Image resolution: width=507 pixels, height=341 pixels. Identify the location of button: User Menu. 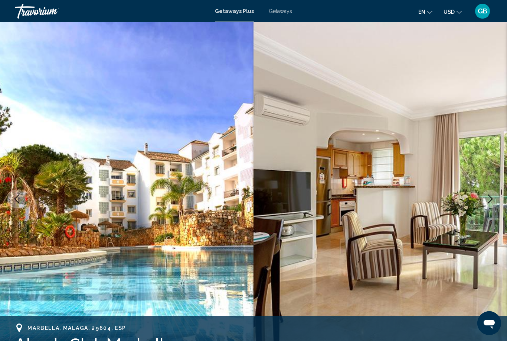
(483, 11).